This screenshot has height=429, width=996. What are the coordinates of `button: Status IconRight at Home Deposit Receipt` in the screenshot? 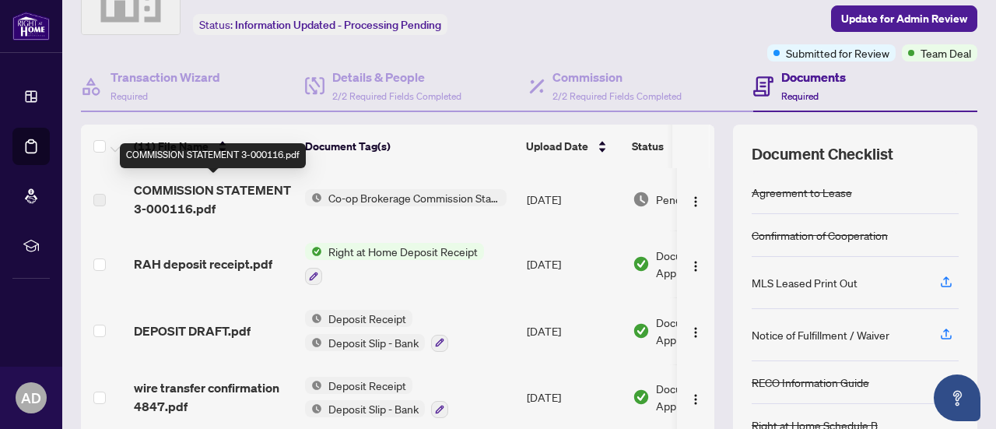 It's located at (395, 264).